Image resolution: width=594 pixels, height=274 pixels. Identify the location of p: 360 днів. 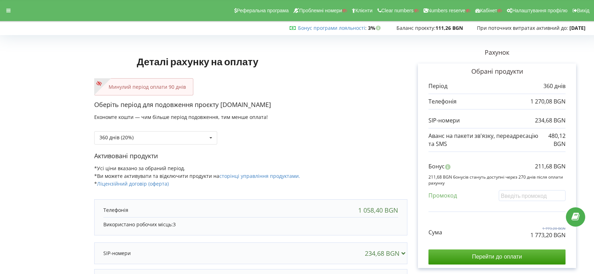
(554, 86).